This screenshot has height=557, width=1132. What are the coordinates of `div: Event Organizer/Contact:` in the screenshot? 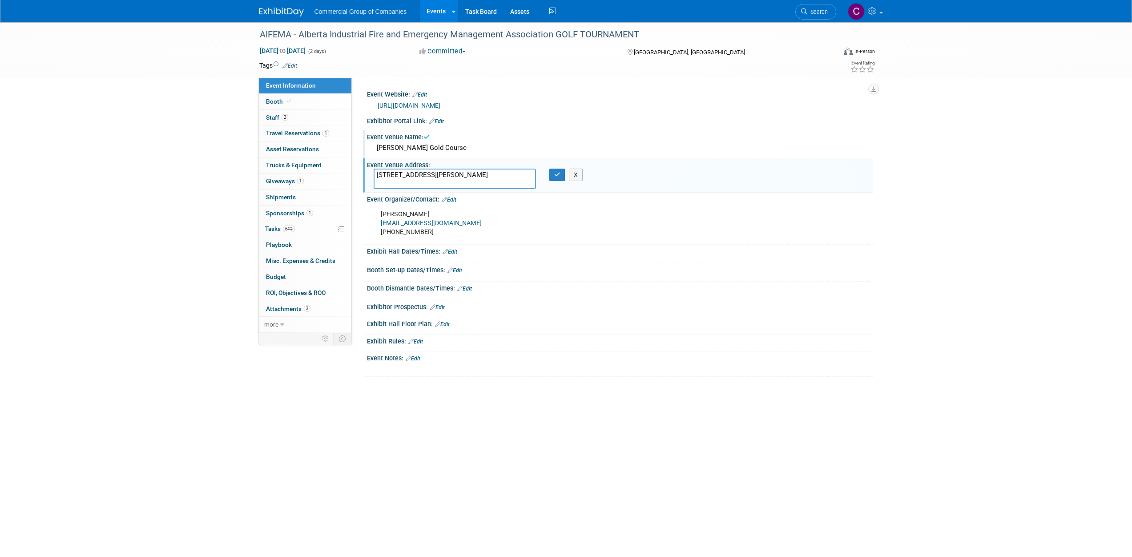 It's located at (620, 198).